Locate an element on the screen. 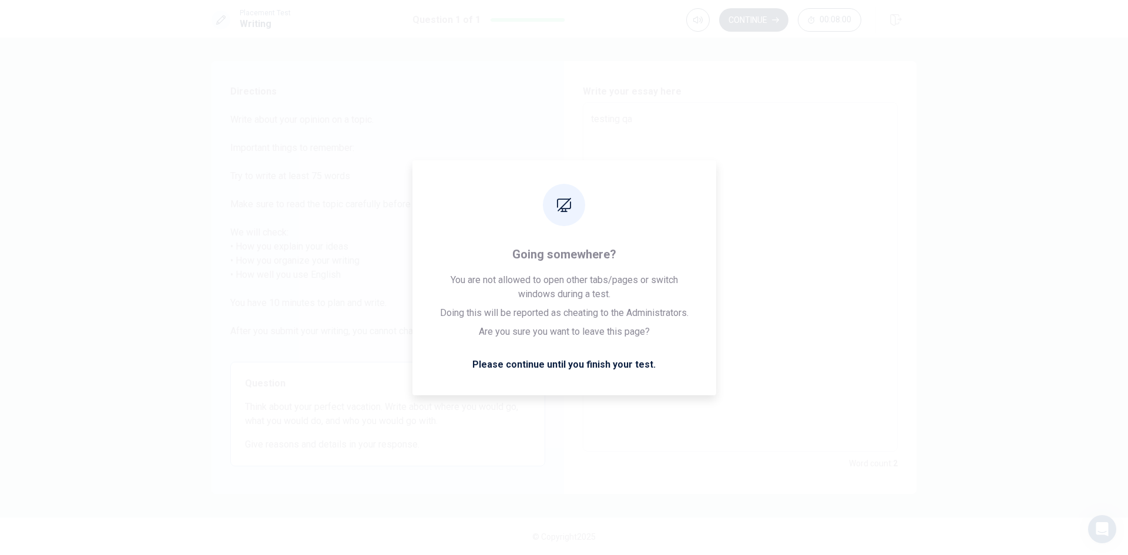 This screenshot has height=555, width=1128. textarea: testing qa is located at coordinates (741, 277).